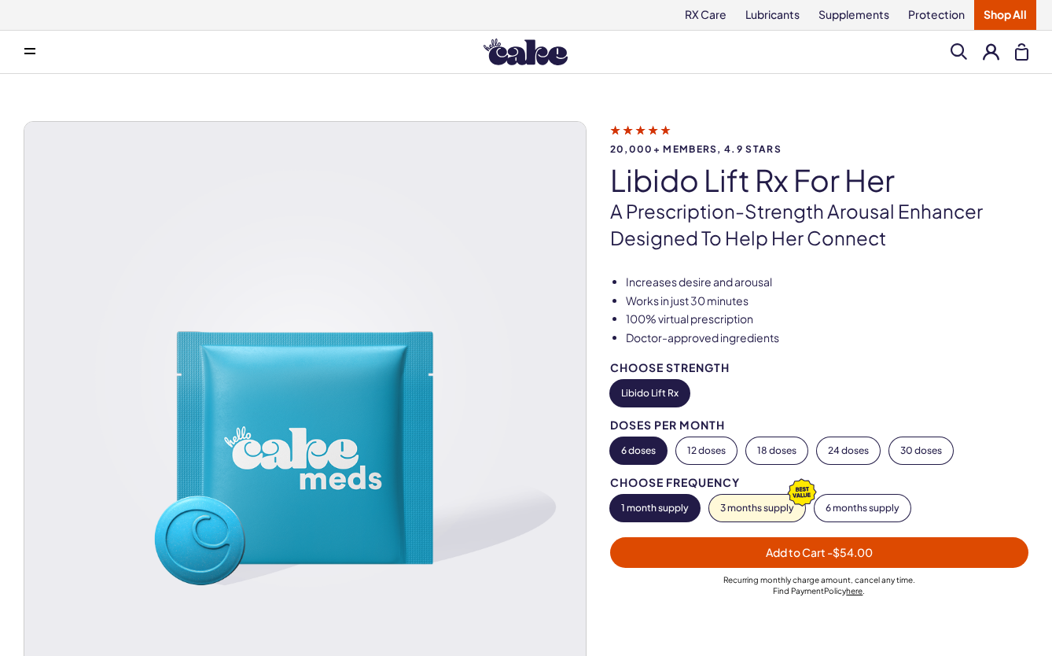 This screenshot has height=656, width=1052. I want to click on li: Doctor-approved ingredients, so click(827, 338).